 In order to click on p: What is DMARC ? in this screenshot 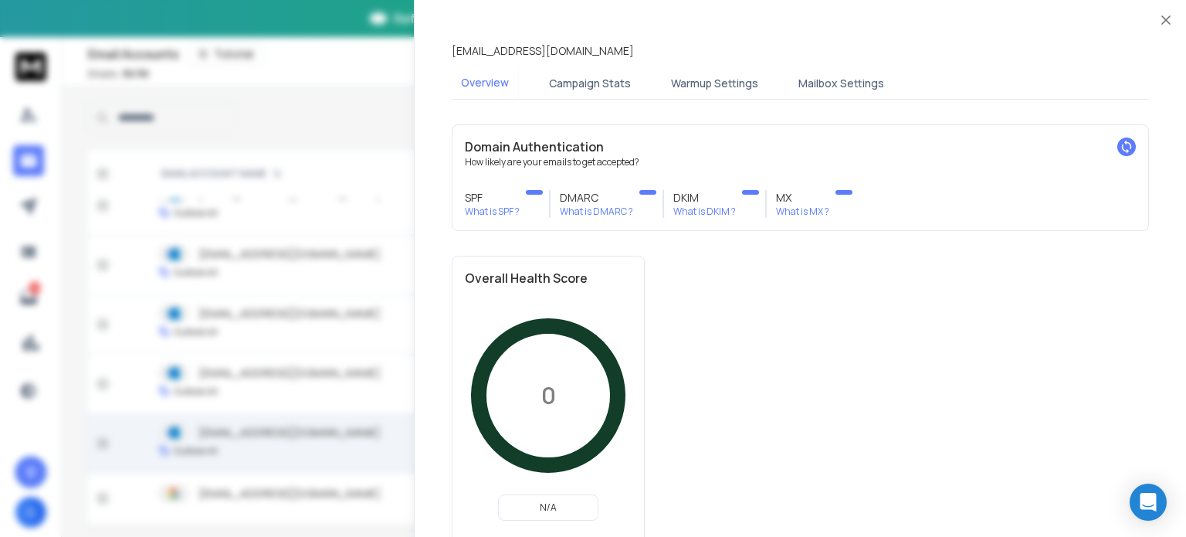, I will do `click(596, 212)`.